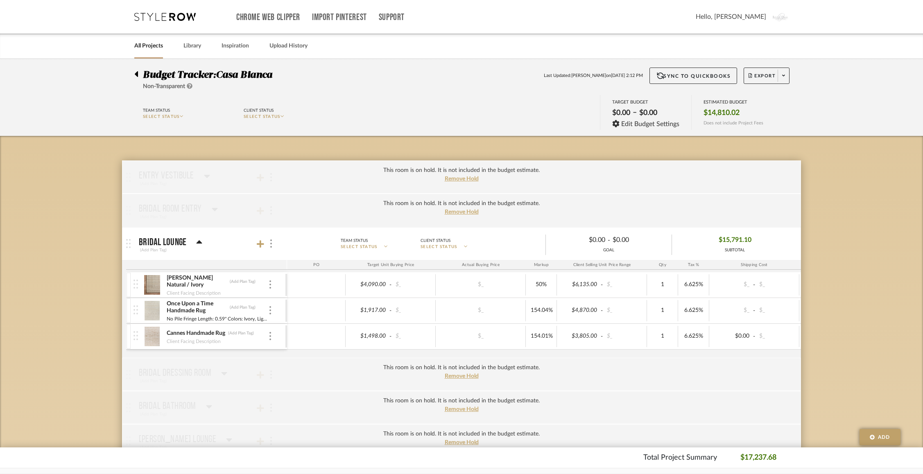  I want to click on span: Edit Budget Settings, so click(650, 124).